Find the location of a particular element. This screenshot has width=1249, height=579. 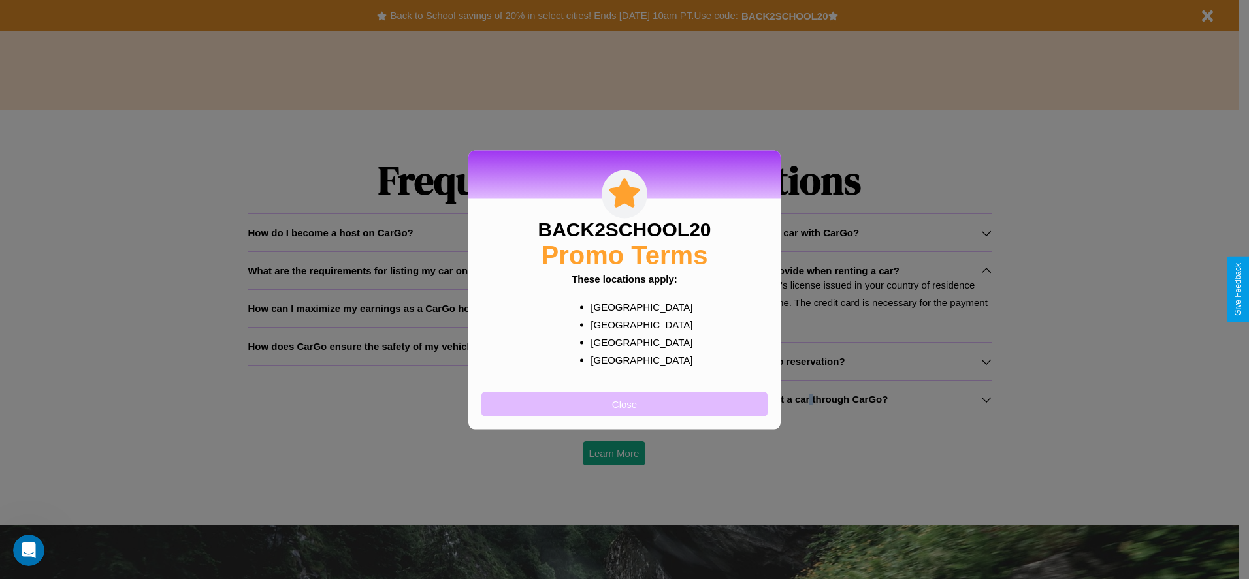

button: Close is located at coordinates (624, 404).